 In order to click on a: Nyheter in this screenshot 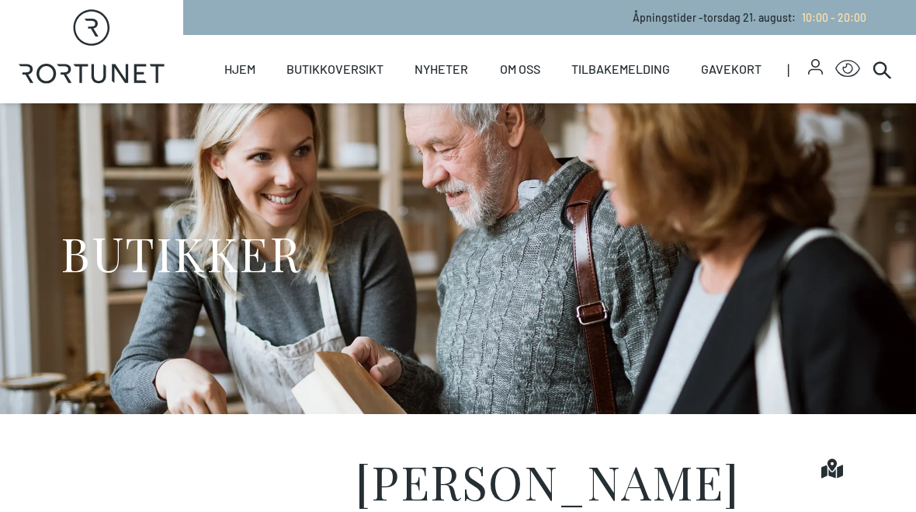, I will do `click(441, 69)`.